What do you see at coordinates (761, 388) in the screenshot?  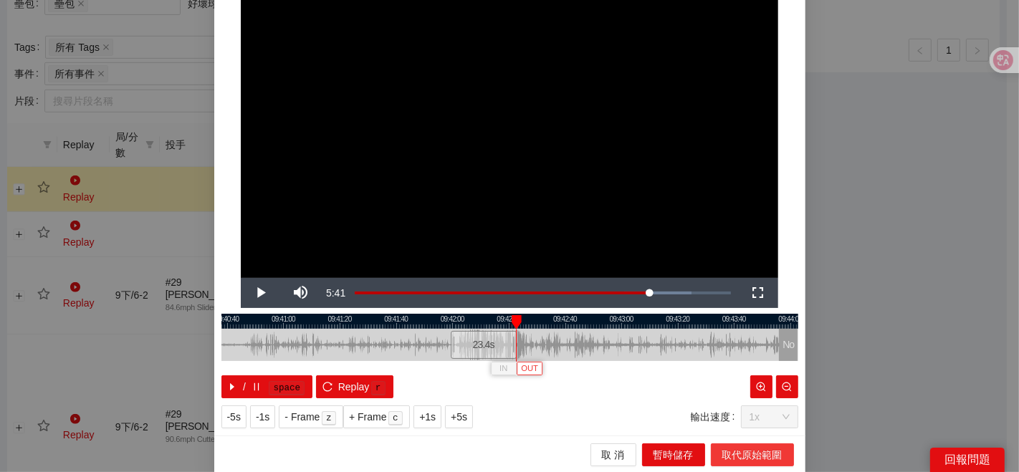 I see `span: zoom-in` at bounding box center [761, 388].